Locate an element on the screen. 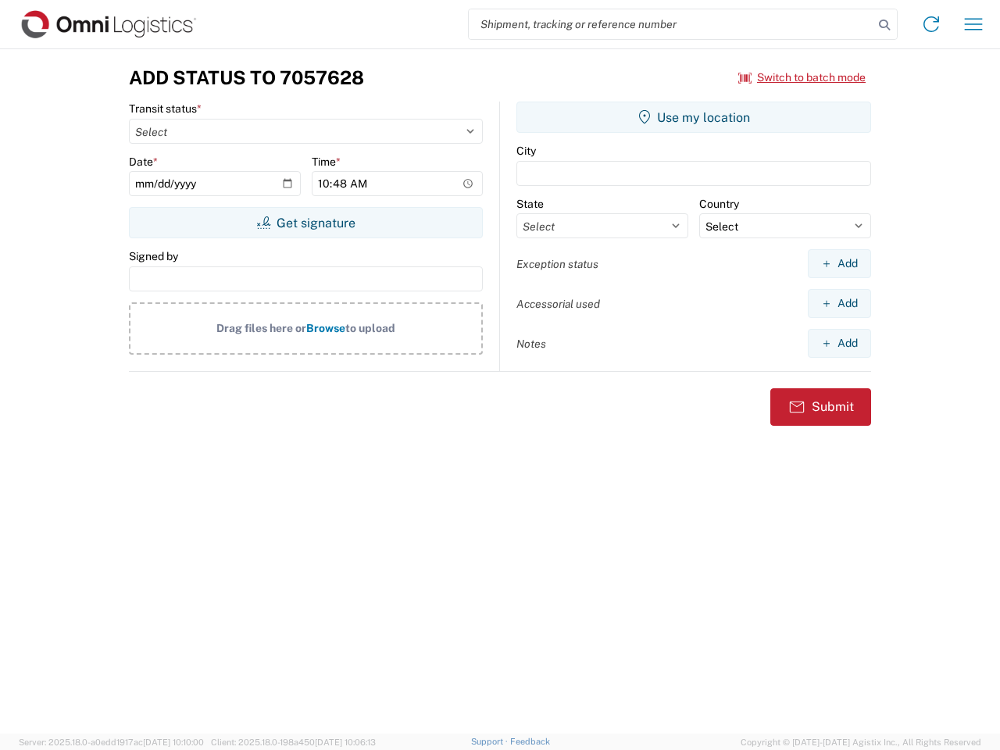  span: to upload is located at coordinates (370, 328).